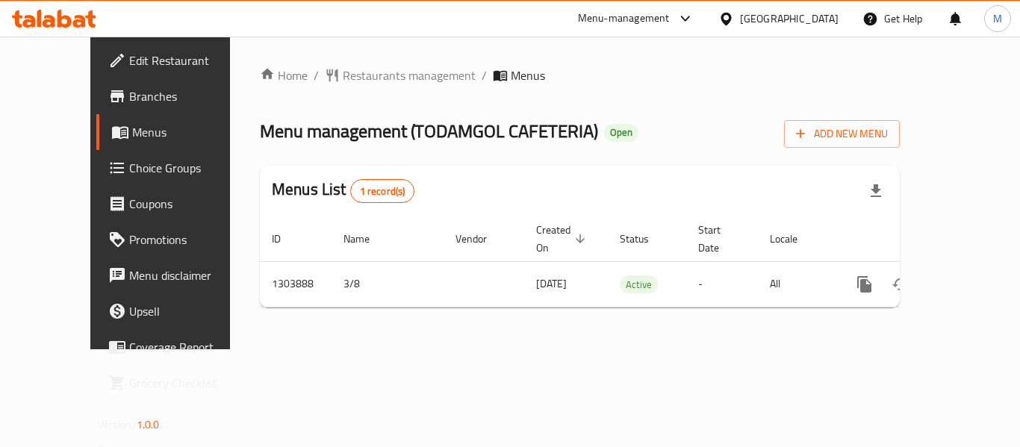  Describe the element at coordinates (563, 239) in the screenshot. I see `span: Created On` at that location.